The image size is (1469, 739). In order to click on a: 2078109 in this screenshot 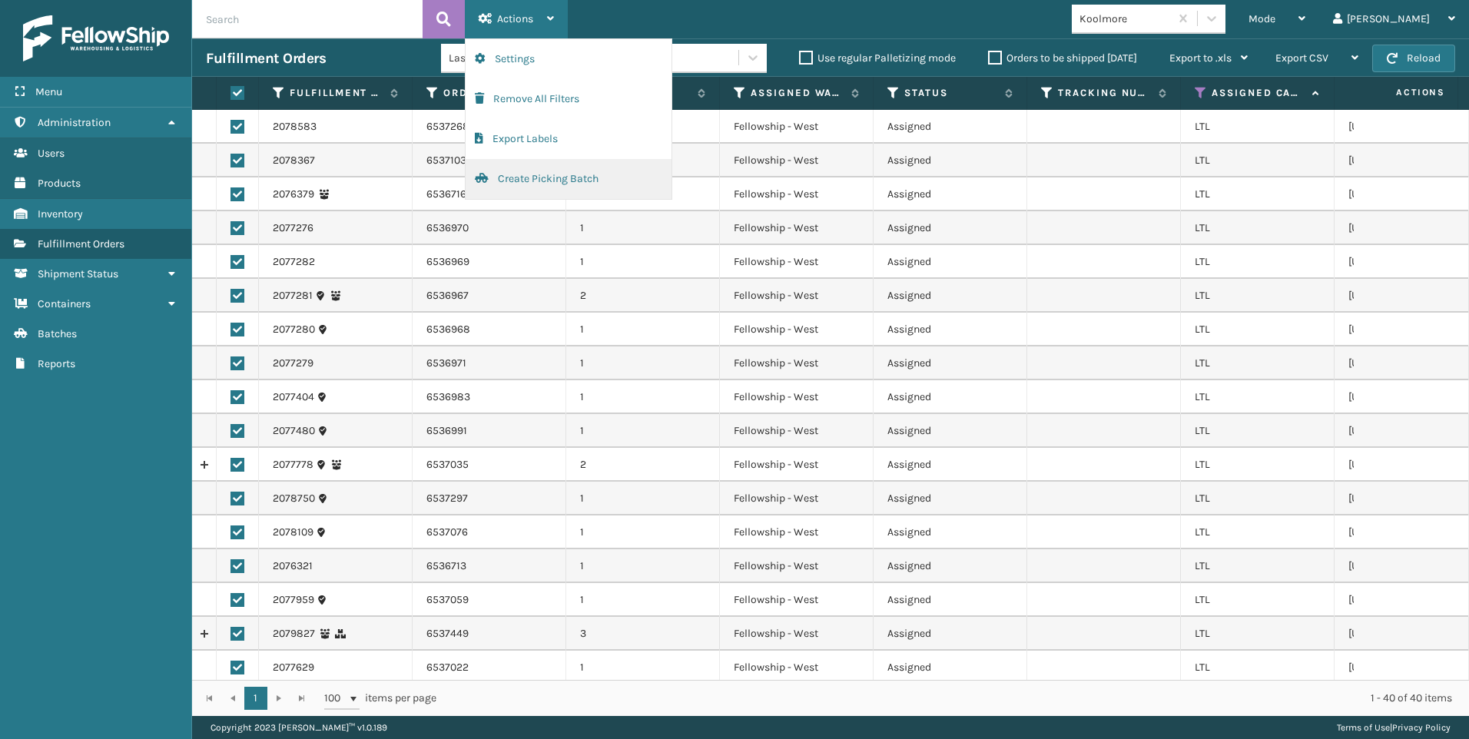, I will do `click(293, 532)`.